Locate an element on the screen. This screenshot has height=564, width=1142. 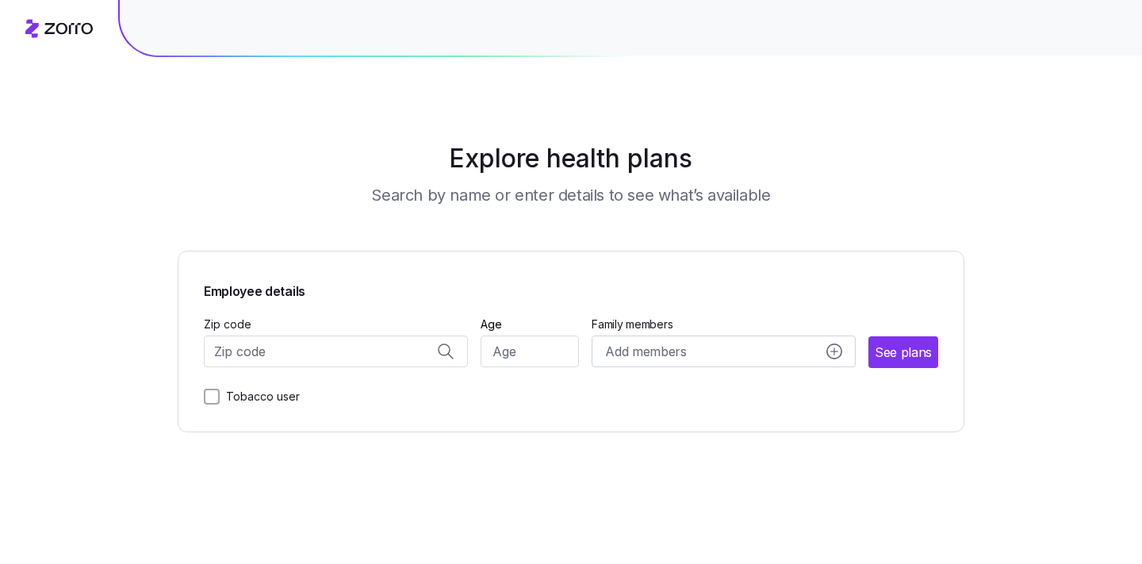
input: Zip code is located at coordinates (336, 351).